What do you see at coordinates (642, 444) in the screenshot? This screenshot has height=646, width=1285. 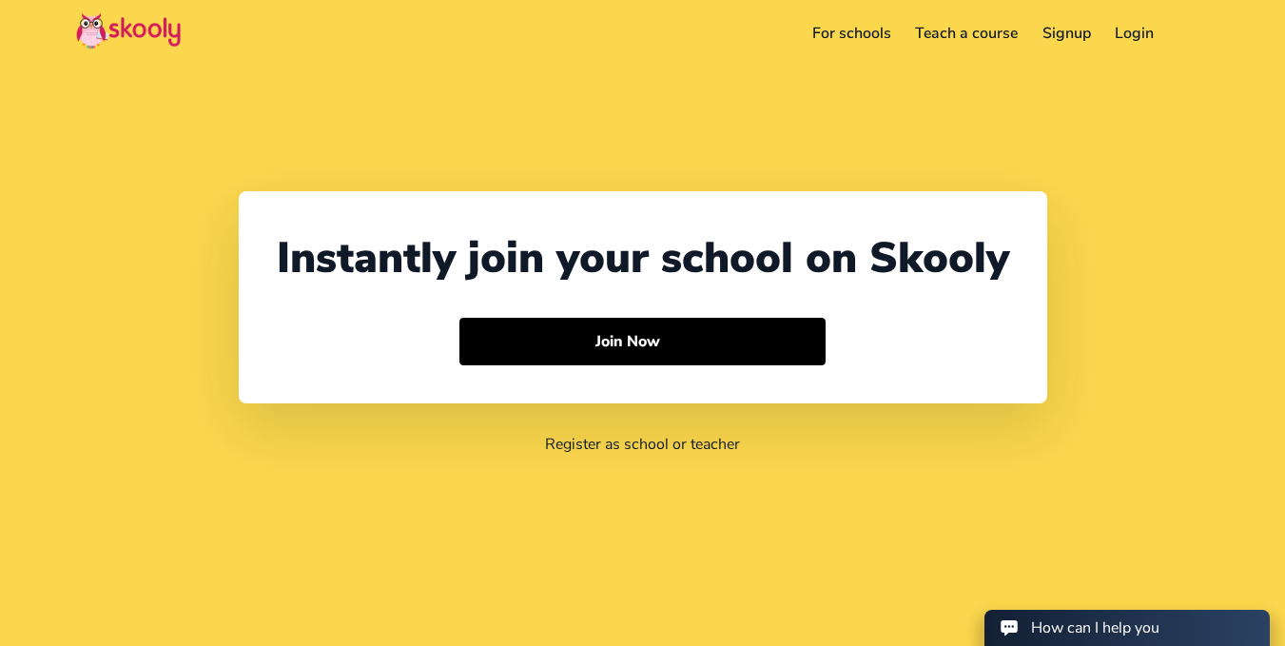 I see `a: Register as school or teacher` at bounding box center [642, 444].